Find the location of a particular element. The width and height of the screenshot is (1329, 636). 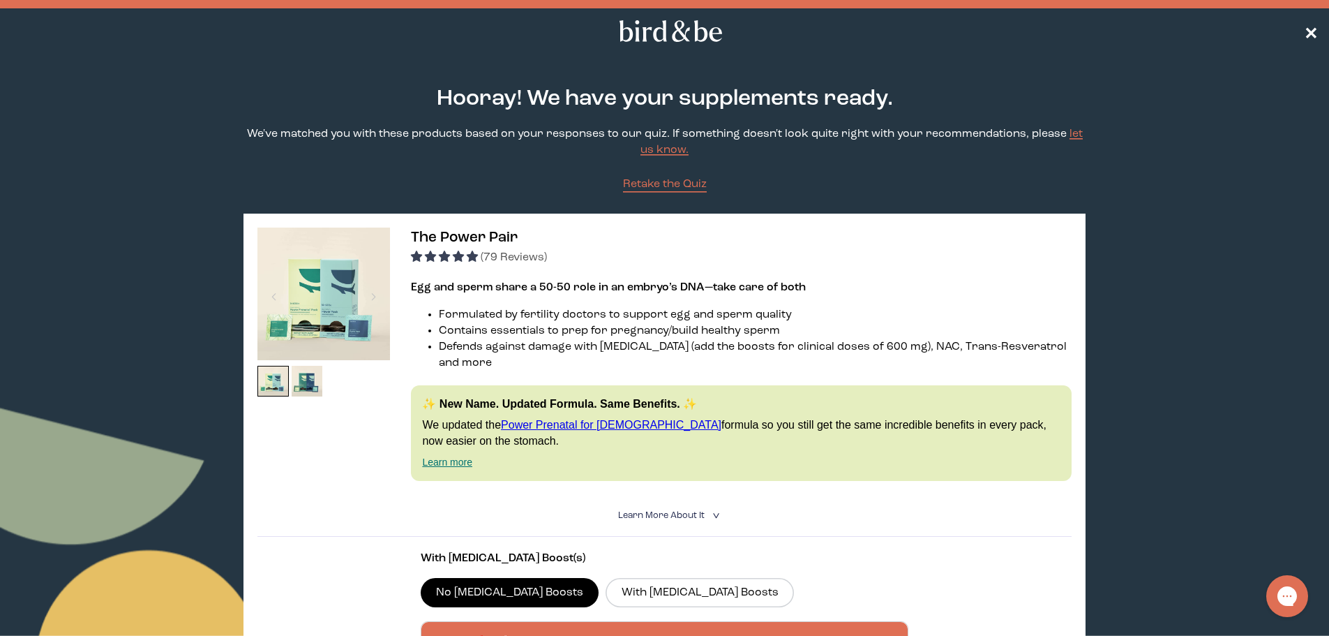

summary: Learn More About it < is located at coordinates (665, 515).